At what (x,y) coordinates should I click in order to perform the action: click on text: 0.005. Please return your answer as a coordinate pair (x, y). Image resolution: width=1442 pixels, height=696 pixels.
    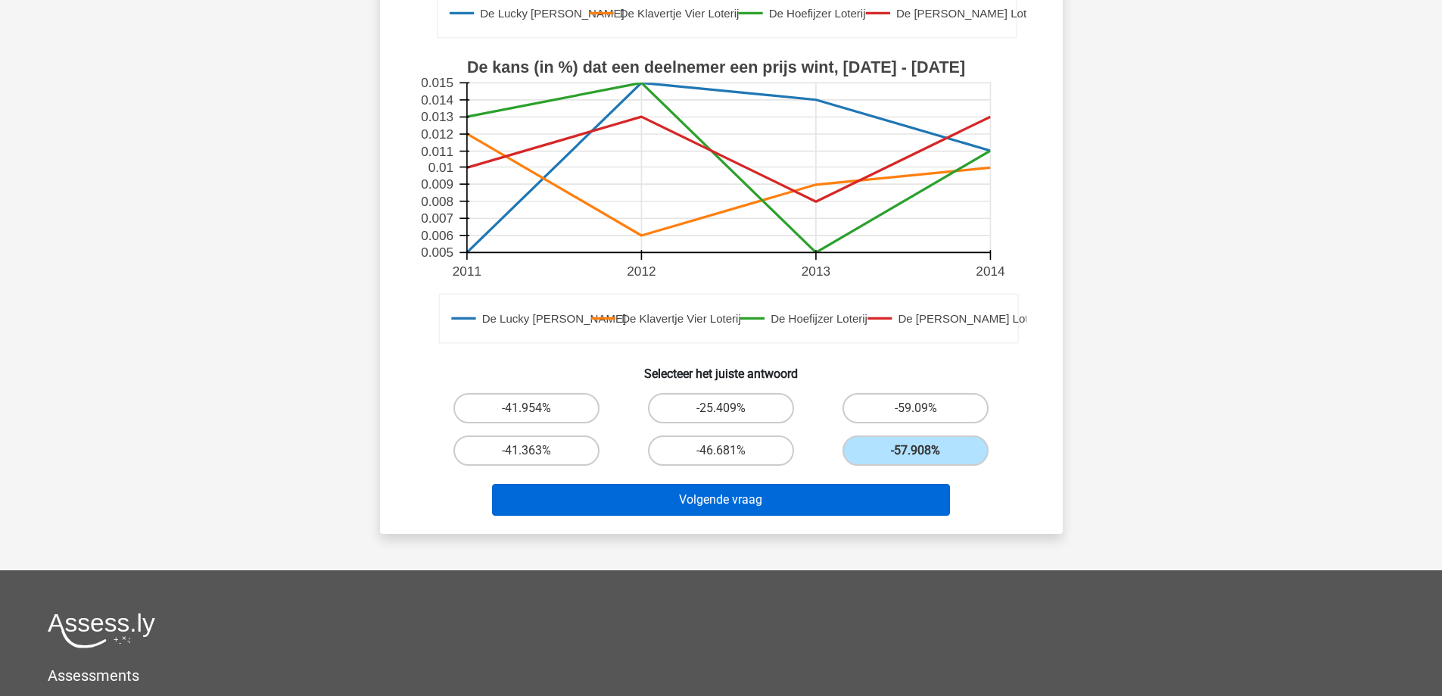
    Looking at the image, I should click on (437, 253).